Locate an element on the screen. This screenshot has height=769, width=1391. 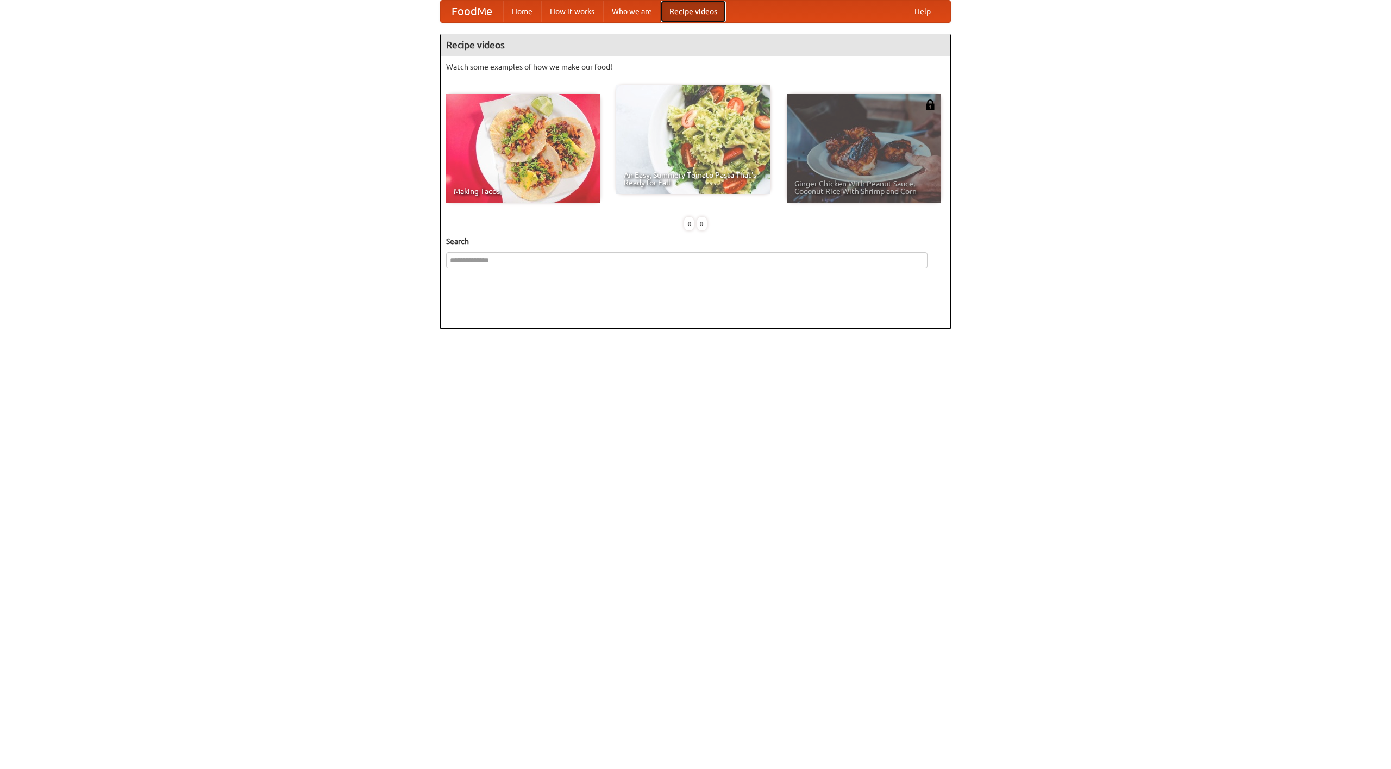
span: Making Tacos is located at coordinates (523, 191).